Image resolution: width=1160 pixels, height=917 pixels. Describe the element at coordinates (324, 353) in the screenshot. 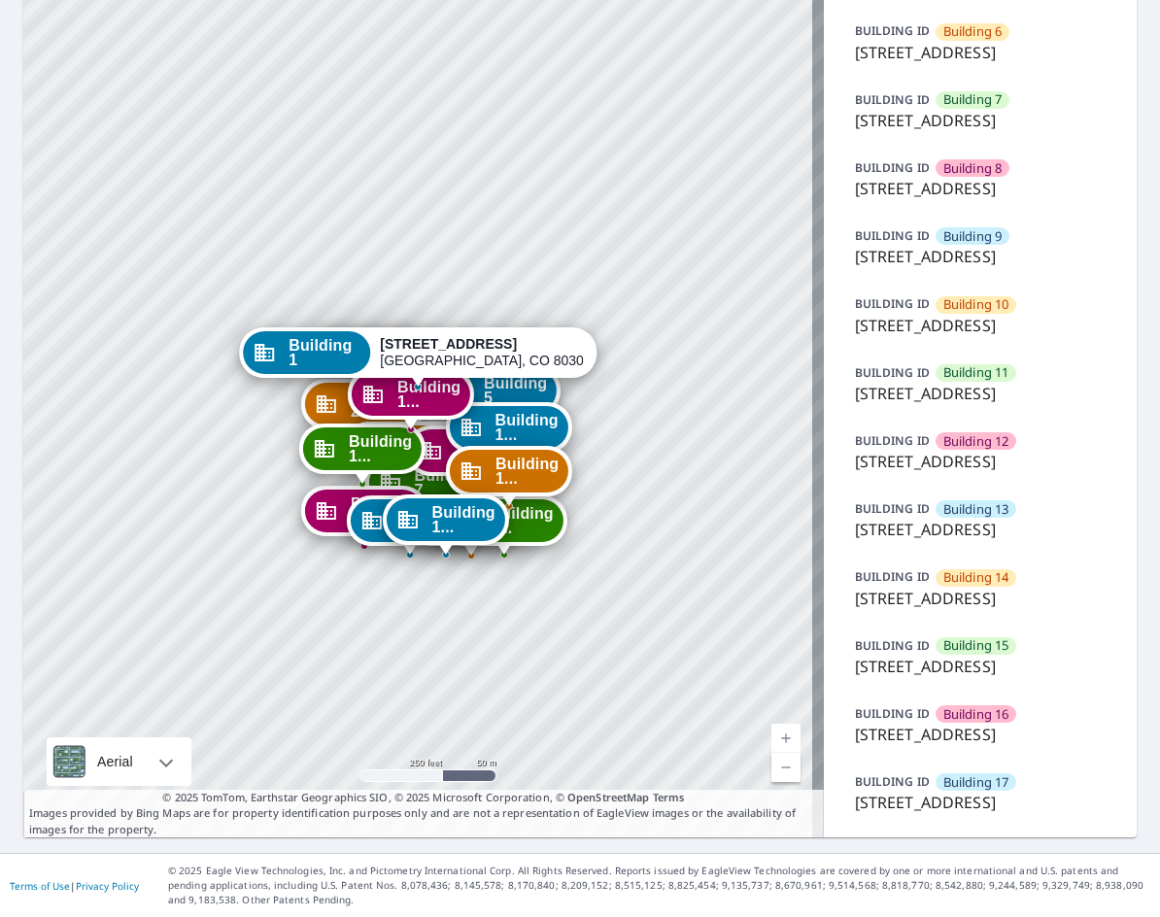

I see `span: Building 1` at that location.